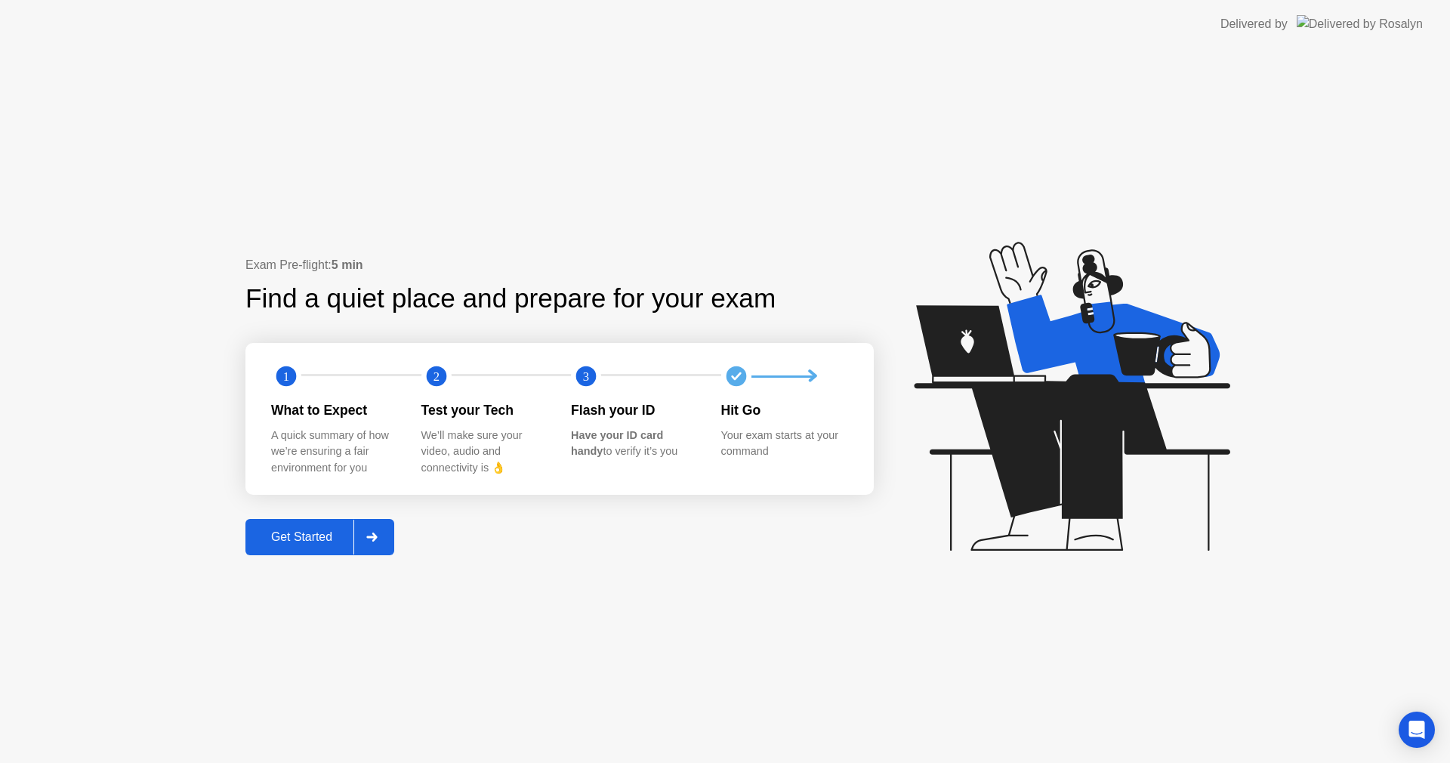  I want to click on div: We’ll make sure your video, audio and connectivity is 👌, so click(484, 452).